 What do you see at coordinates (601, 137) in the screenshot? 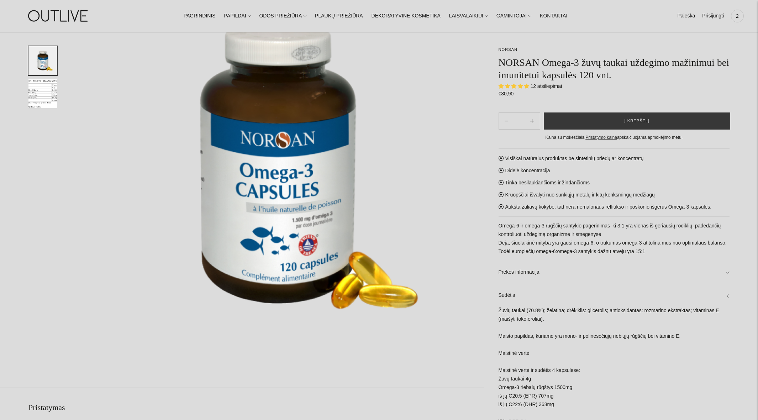
I see `a: Pristatymo kaina` at bounding box center [601, 137].